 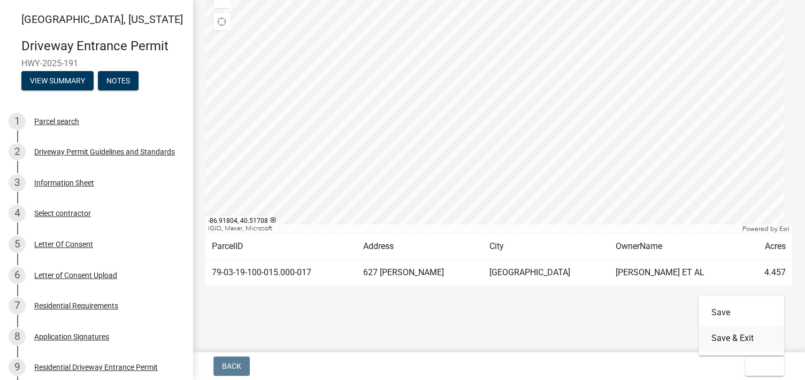 What do you see at coordinates (761, 366) in the screenshot?
I see `span: Exit` at bounding box center [761, 366].